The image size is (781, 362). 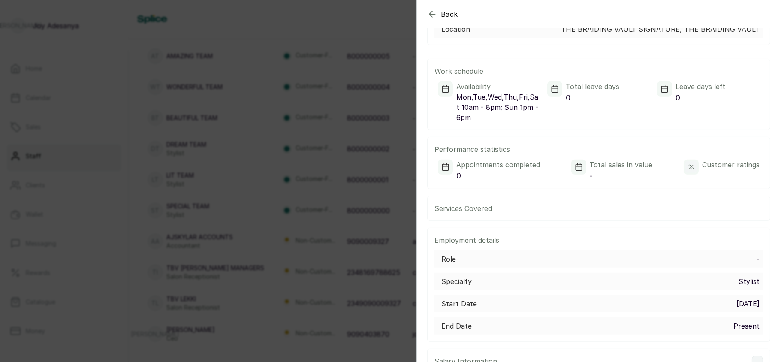 What do you see at coordinates (456, 281) in the screenshot?
I see `p: Specialty` at bounding box center [456, 281].